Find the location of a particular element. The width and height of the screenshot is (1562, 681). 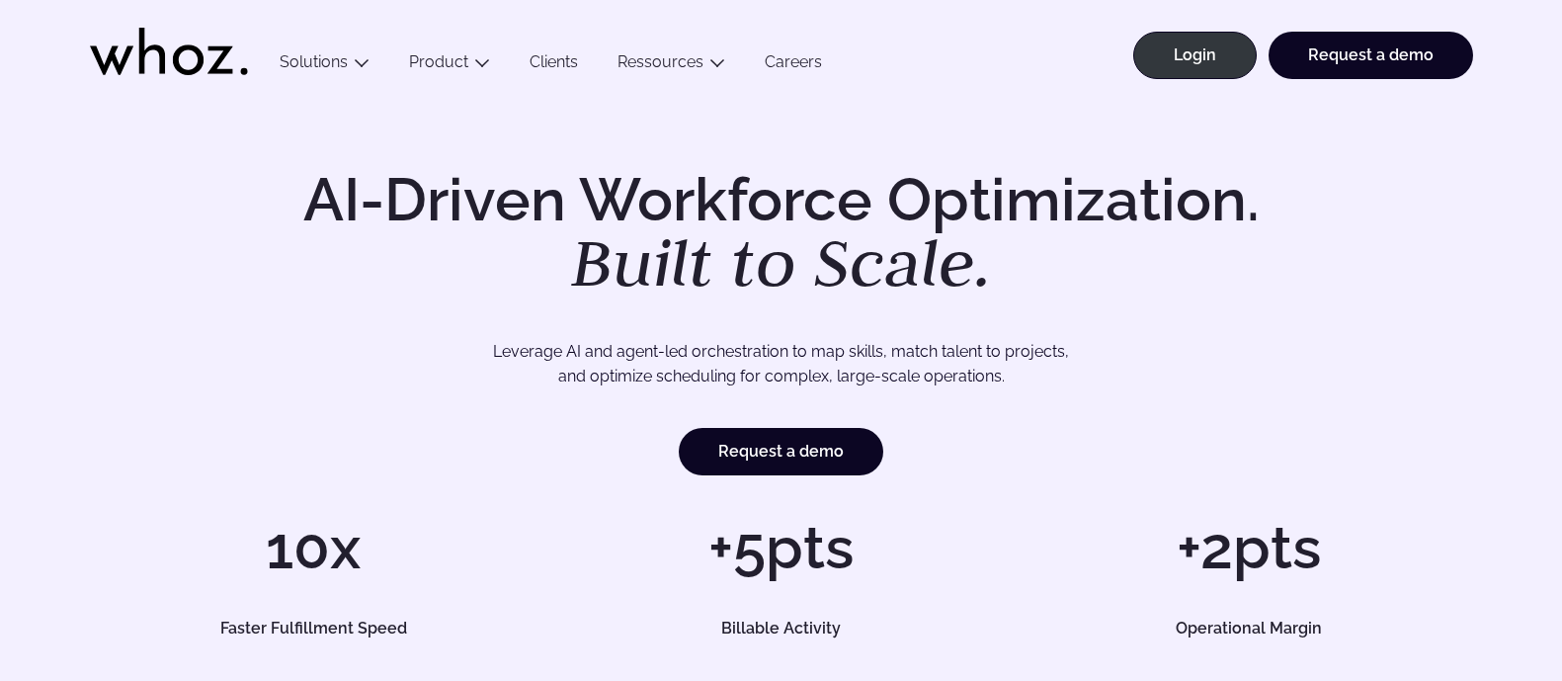

h5: Billable Activity is located at coordinates (781, 628).